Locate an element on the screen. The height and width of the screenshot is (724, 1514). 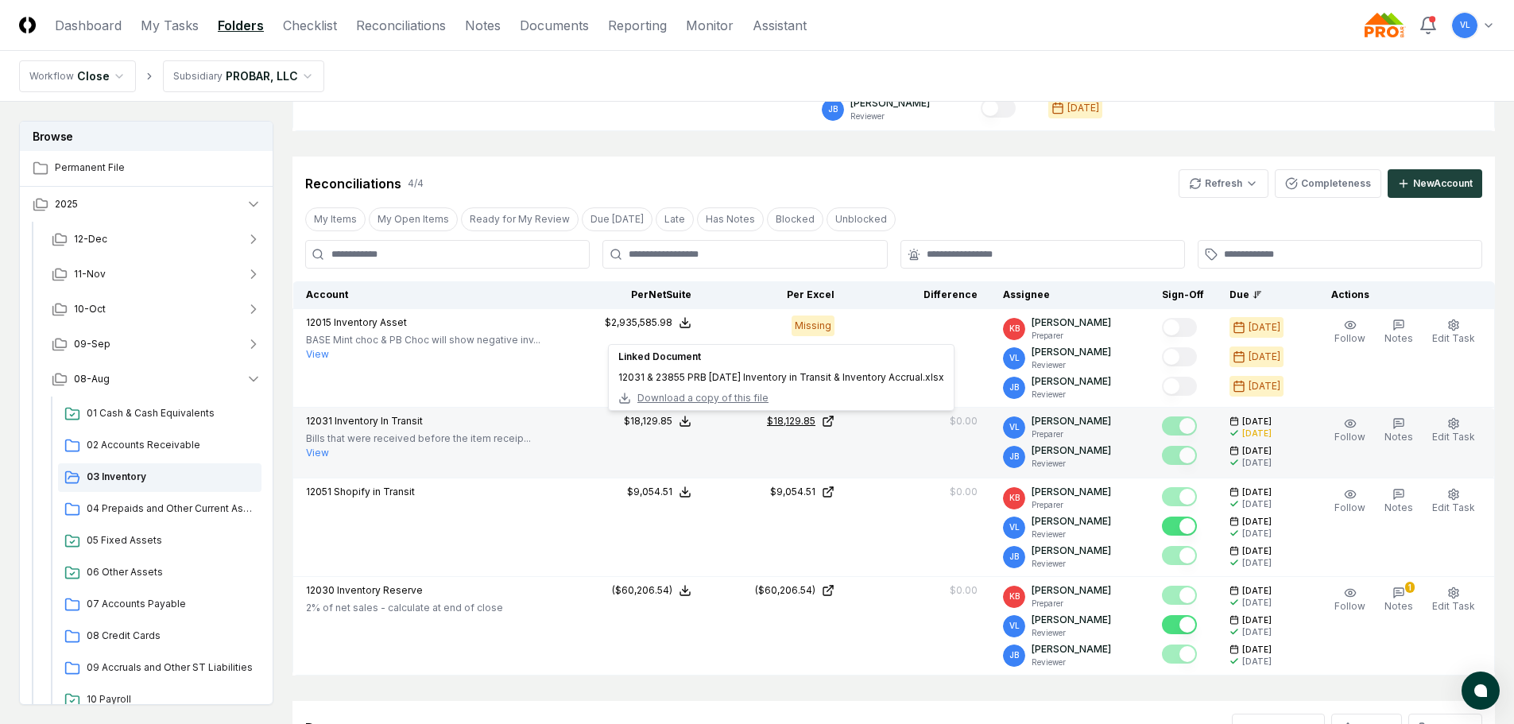
div: $18,129.85 is located at coordinates (648, 421).